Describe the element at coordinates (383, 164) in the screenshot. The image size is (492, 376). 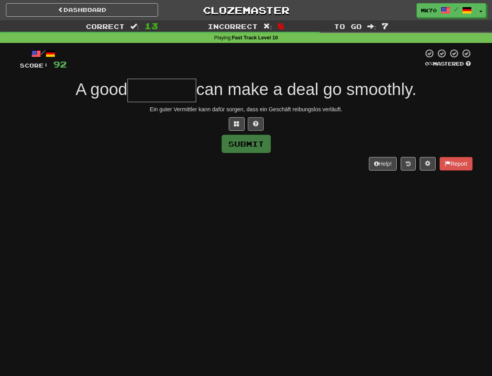
I see `button: Help!` at that location.